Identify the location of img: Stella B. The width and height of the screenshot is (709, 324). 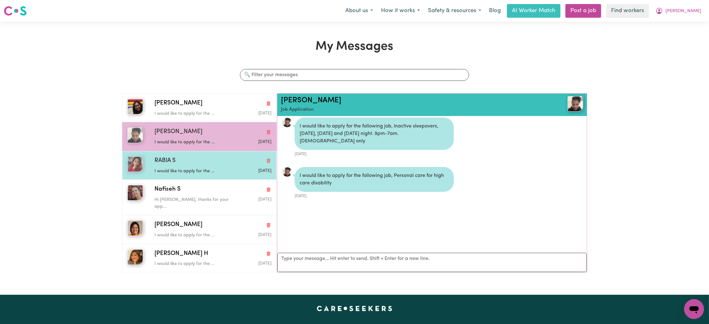
(135, 107).